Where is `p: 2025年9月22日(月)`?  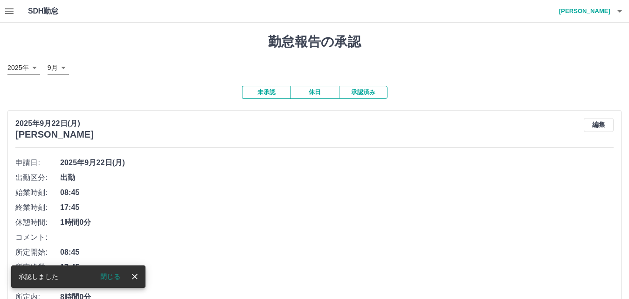 p: 2025年9月22日(月) is located at coordinates (55, 124).